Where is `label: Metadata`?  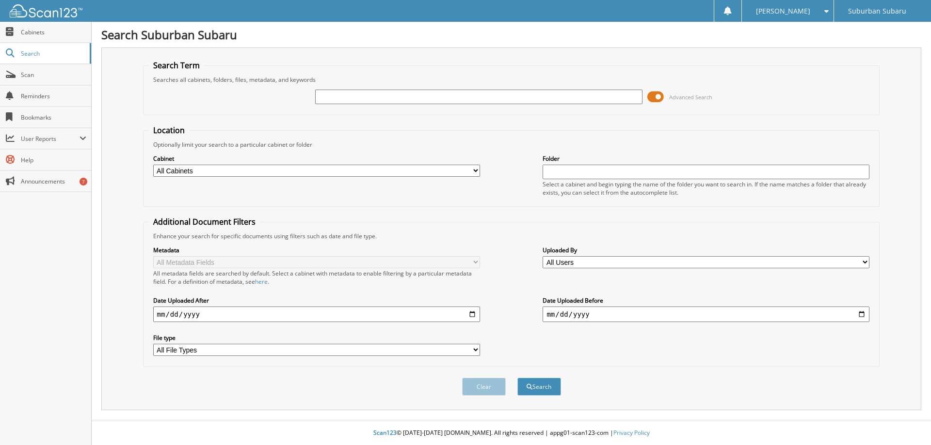 label: Metadata is located at coordinates (317, 250).